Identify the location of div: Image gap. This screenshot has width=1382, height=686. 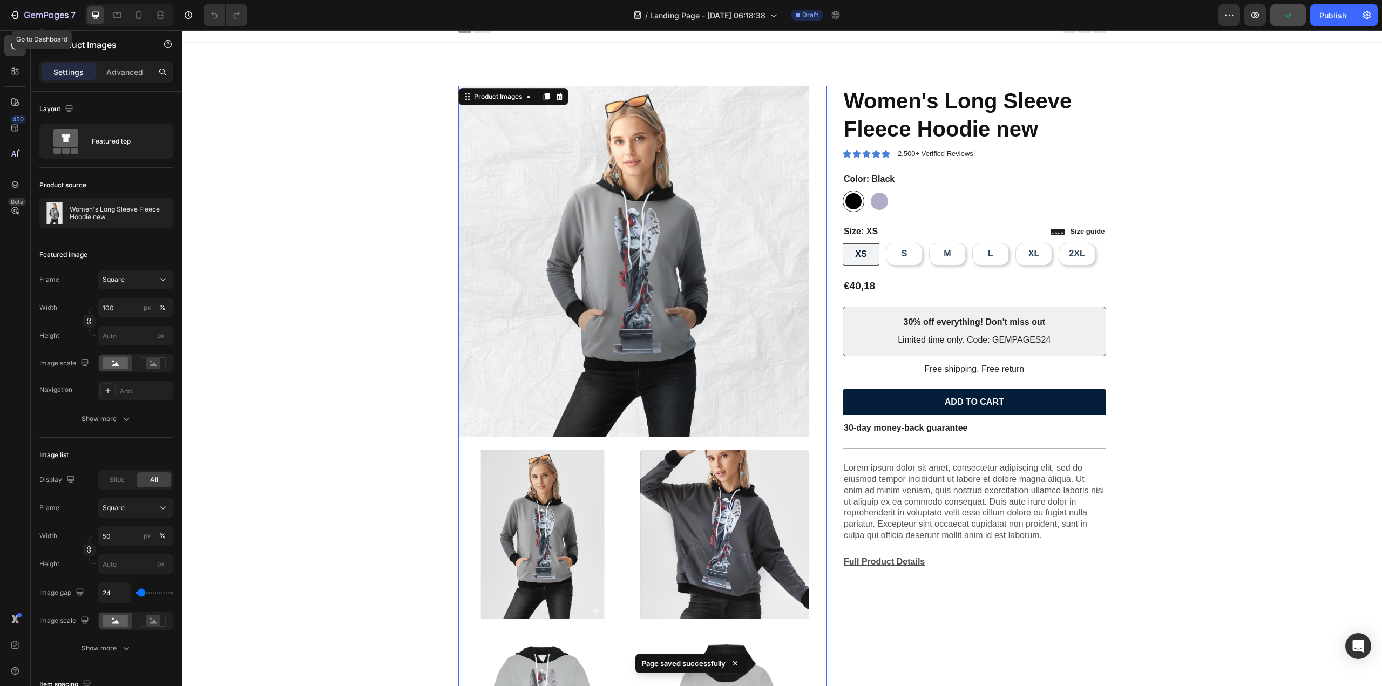
(63, 593).